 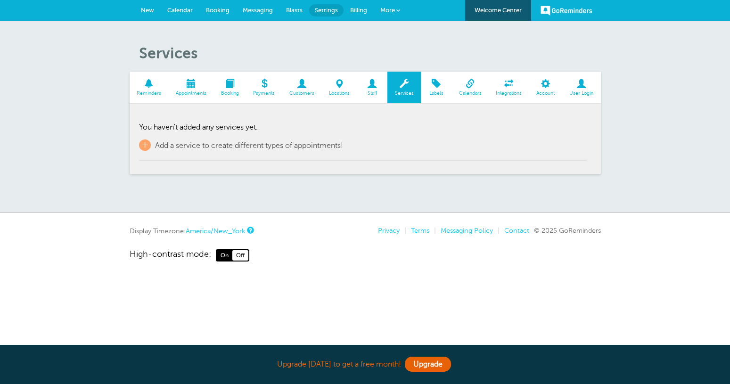 I want to click on a: Locations, so click(x=339, y=87).